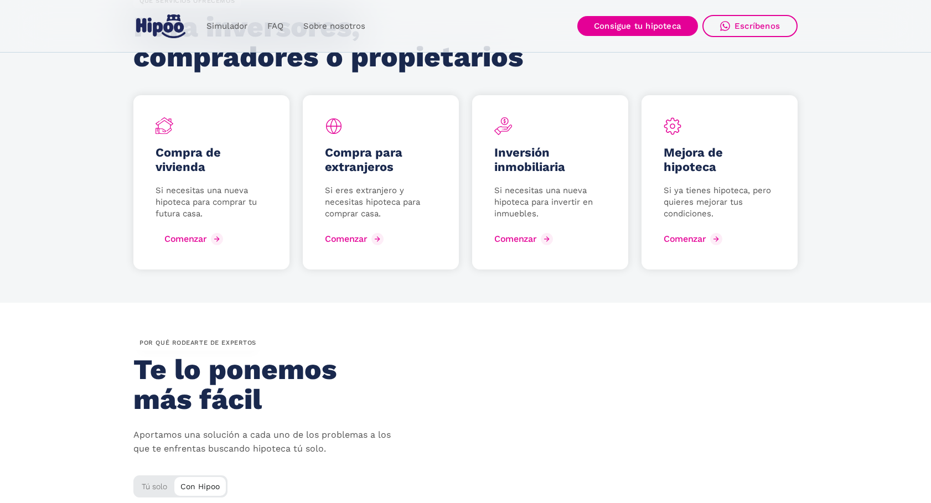 This screenshot has height=503, width=931. I want to click on a: Escríbenos, so click(750, 26).